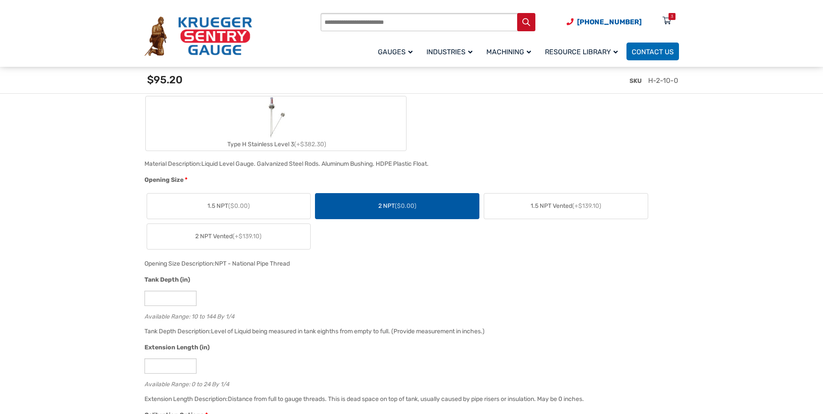 The height and width of the screenshot is (414, 823). What do you see at coordinates (510, 51) in the screenshot?
I see `a: Machining` at bounding box center [510, 51].